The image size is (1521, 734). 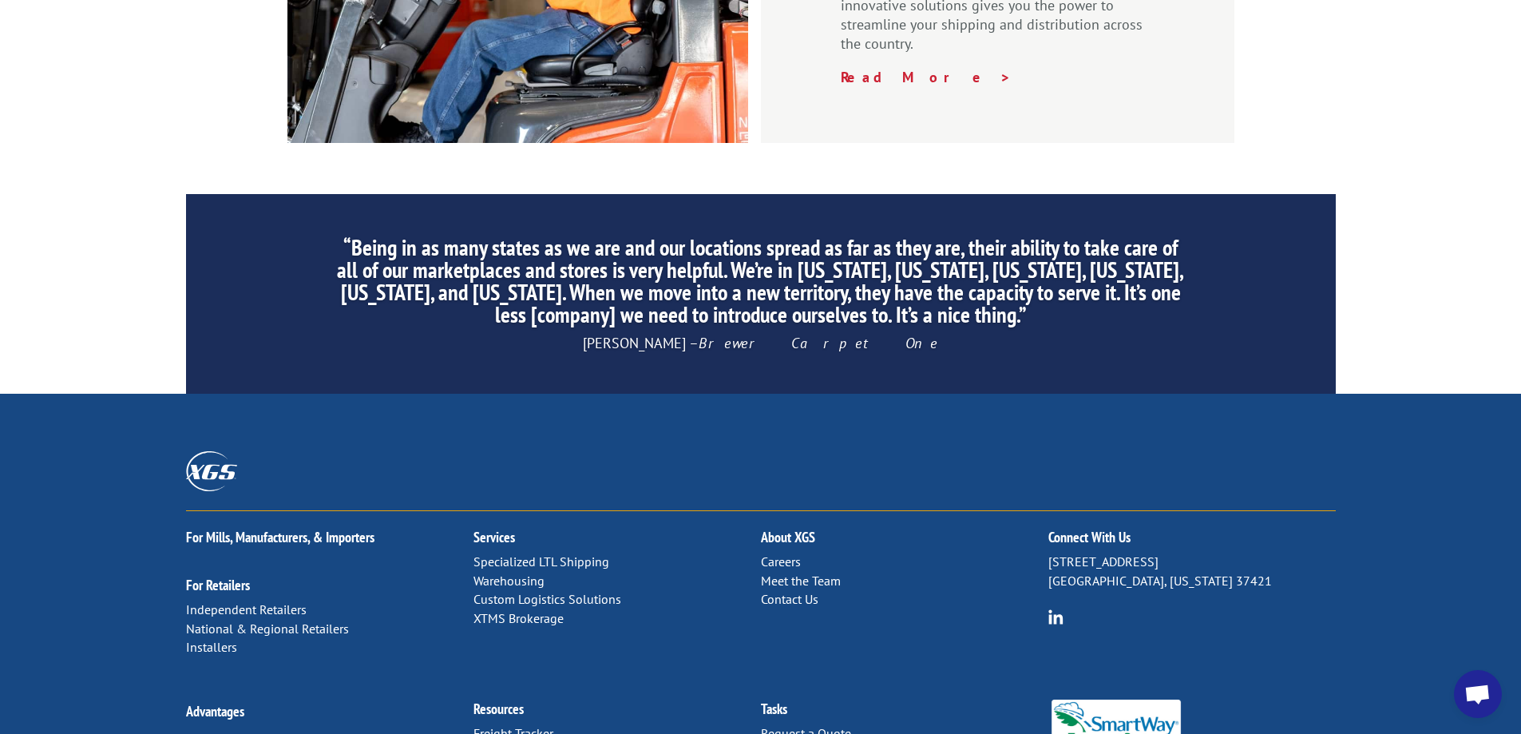 What do you see at coordinates (280, 537) in the screenshot?
I see `a: For Mills, Manufacturers, & Importers` at bounding box center [280, 537].